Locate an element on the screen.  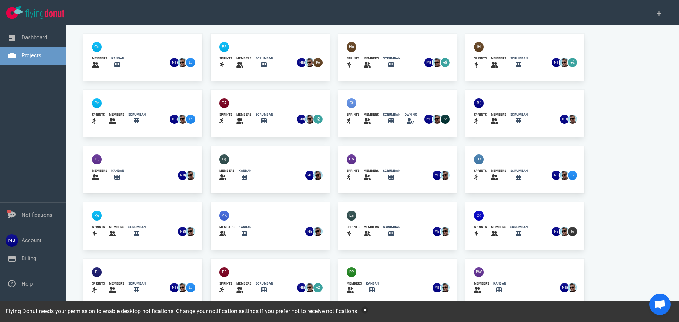
a: Billing is located at coordinates (29, 258).